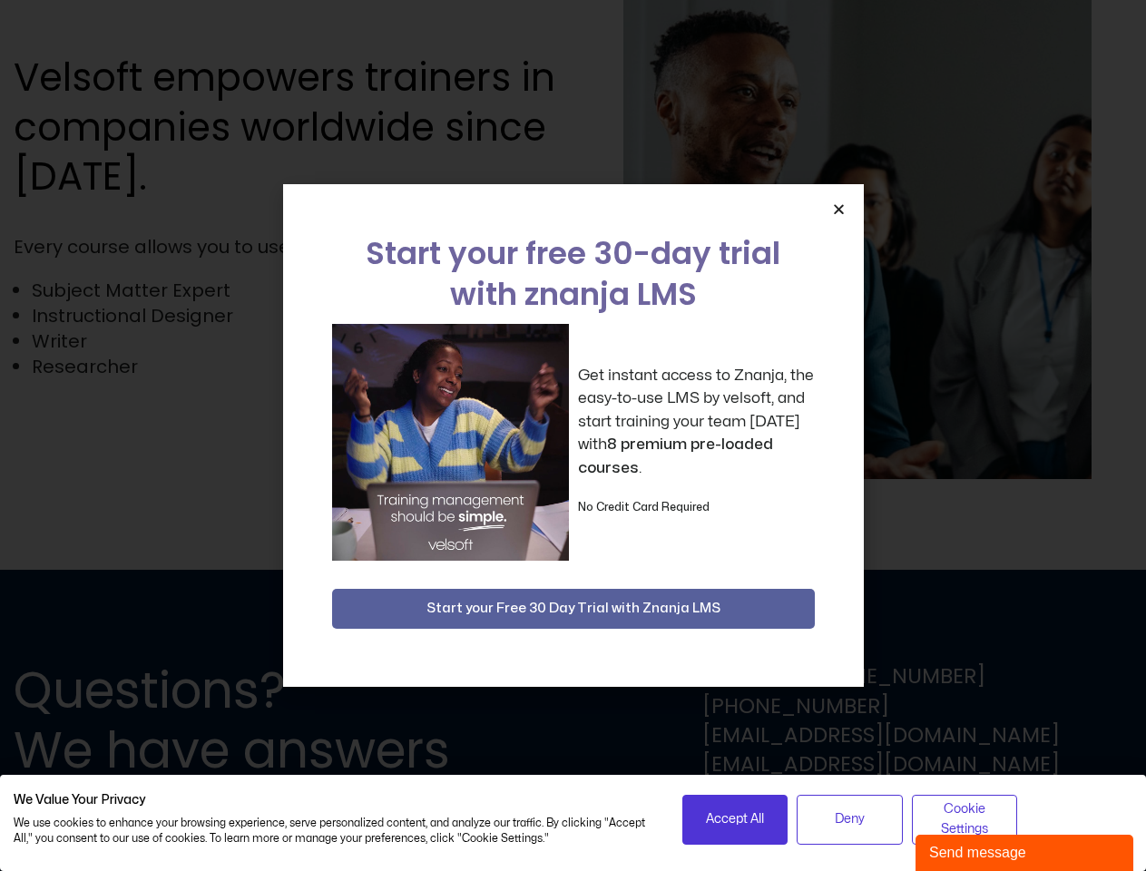 The image size is (1146, 871). Describe the element at coordinates (965, 819) in the screenshot. I see `span: Cookie Settings` at that location.